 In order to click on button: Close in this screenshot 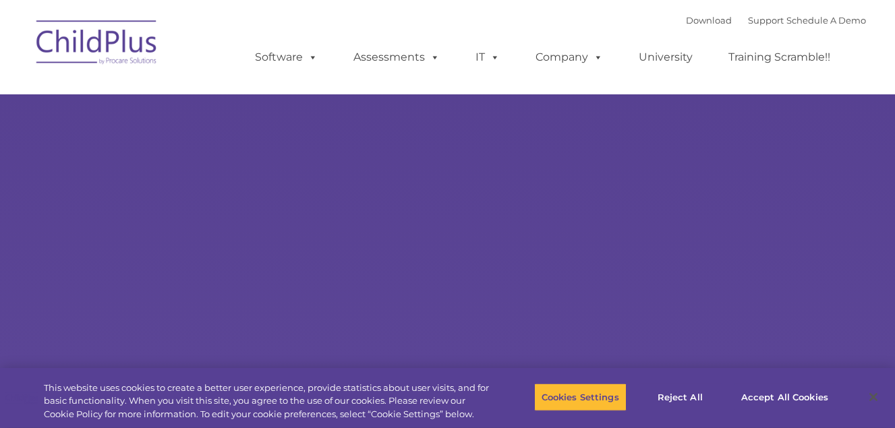, I will do `click(873, 397)`.